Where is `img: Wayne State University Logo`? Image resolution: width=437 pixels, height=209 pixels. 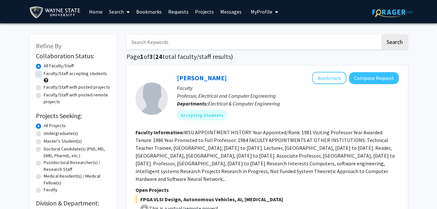
img: Wayne State University Logo is located at coordinates (56, 12).